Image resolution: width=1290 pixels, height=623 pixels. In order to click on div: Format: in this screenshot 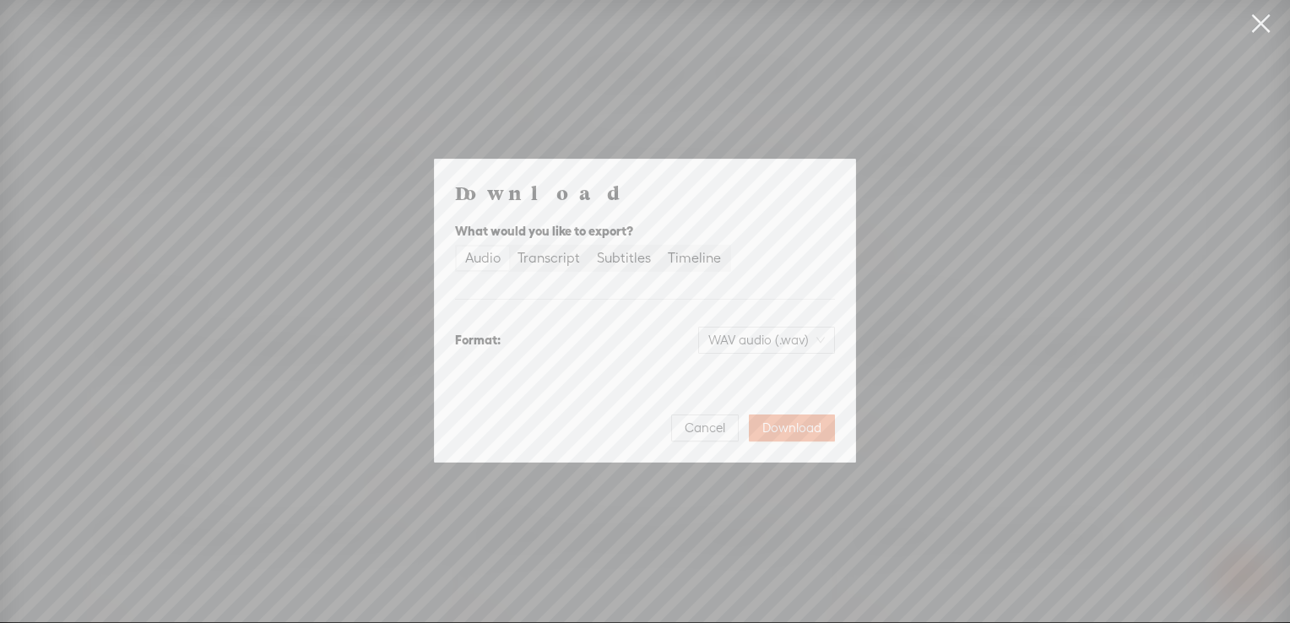, I will do `click(478, 340)`.